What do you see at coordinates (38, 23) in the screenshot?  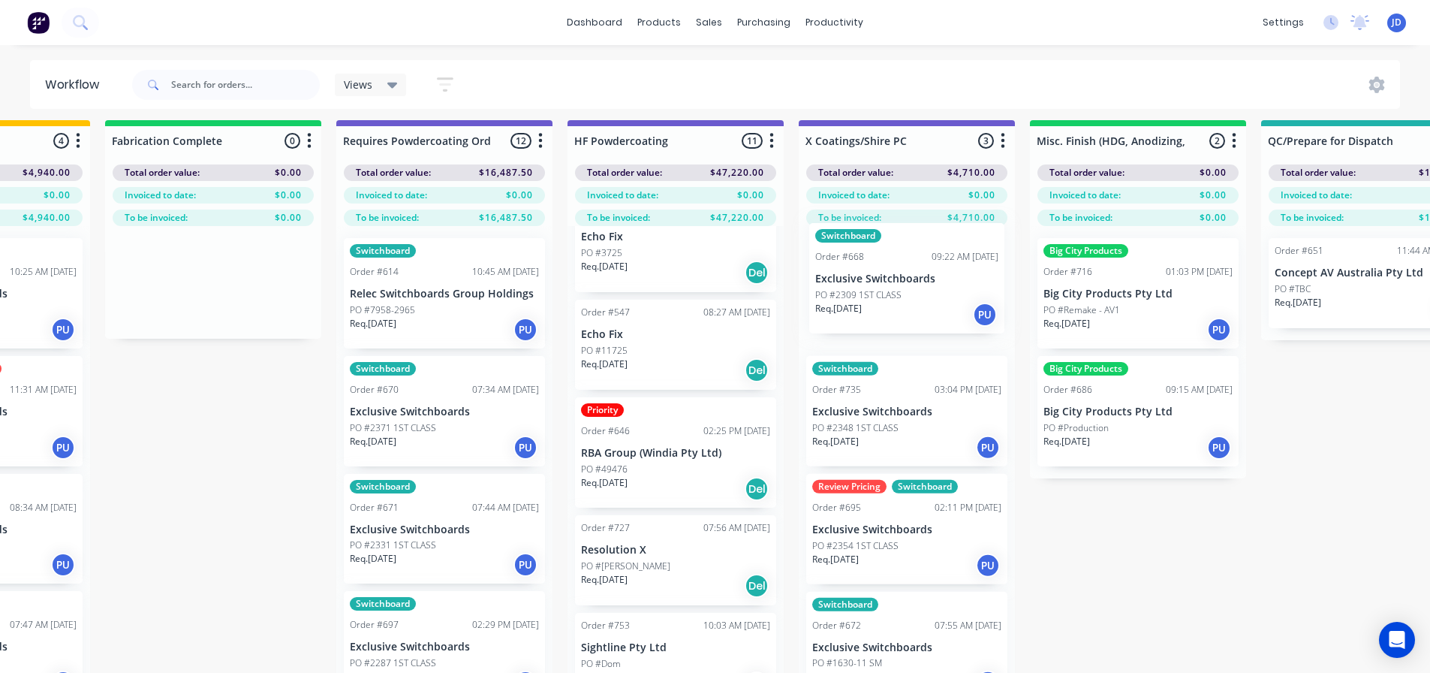 I see `img: Factory` at bounding box center [38, 23].